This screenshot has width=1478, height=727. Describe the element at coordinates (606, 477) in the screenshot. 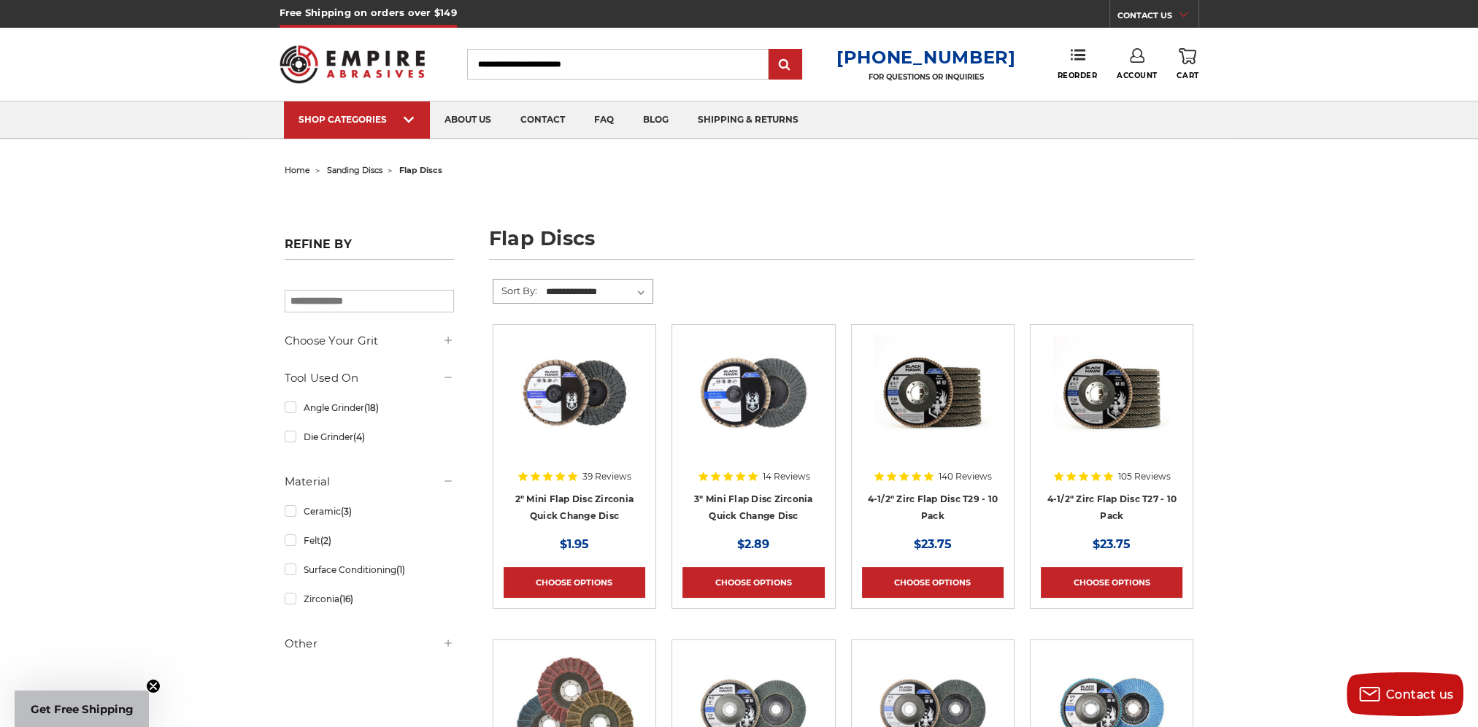

I see `span: 39 Reviews` at that location.